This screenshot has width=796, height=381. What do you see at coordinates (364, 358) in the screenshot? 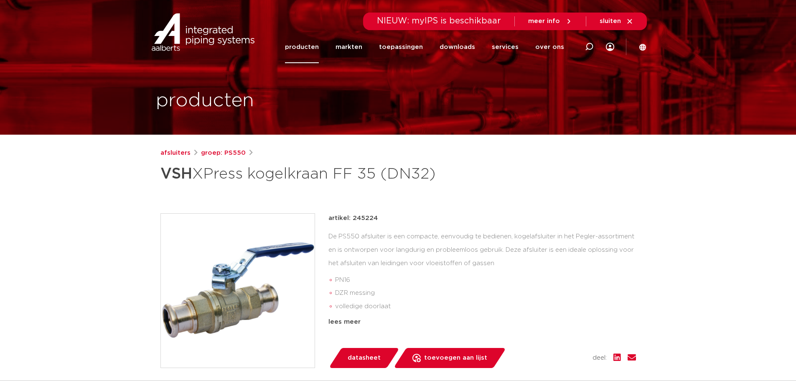
I see `a: datasheet` at bounding box center [364, 358].